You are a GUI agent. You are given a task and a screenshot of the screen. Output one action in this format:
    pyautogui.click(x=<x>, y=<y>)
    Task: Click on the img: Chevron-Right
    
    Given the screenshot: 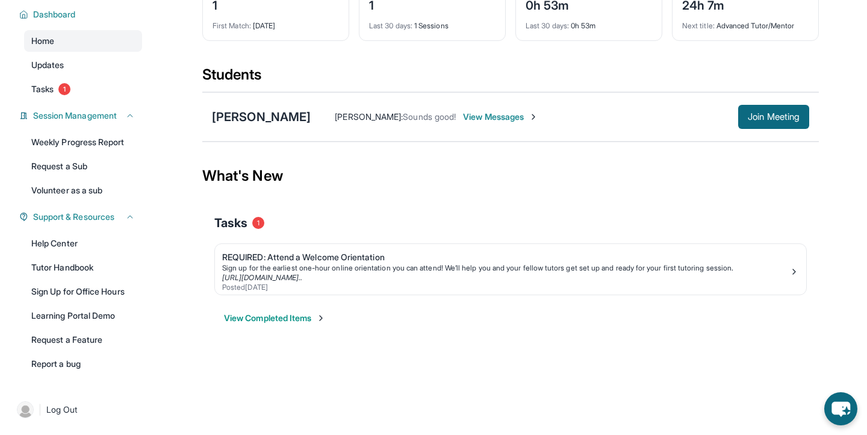 What is the action you would take?
    pyautogui.click(x=533, y=117)
    